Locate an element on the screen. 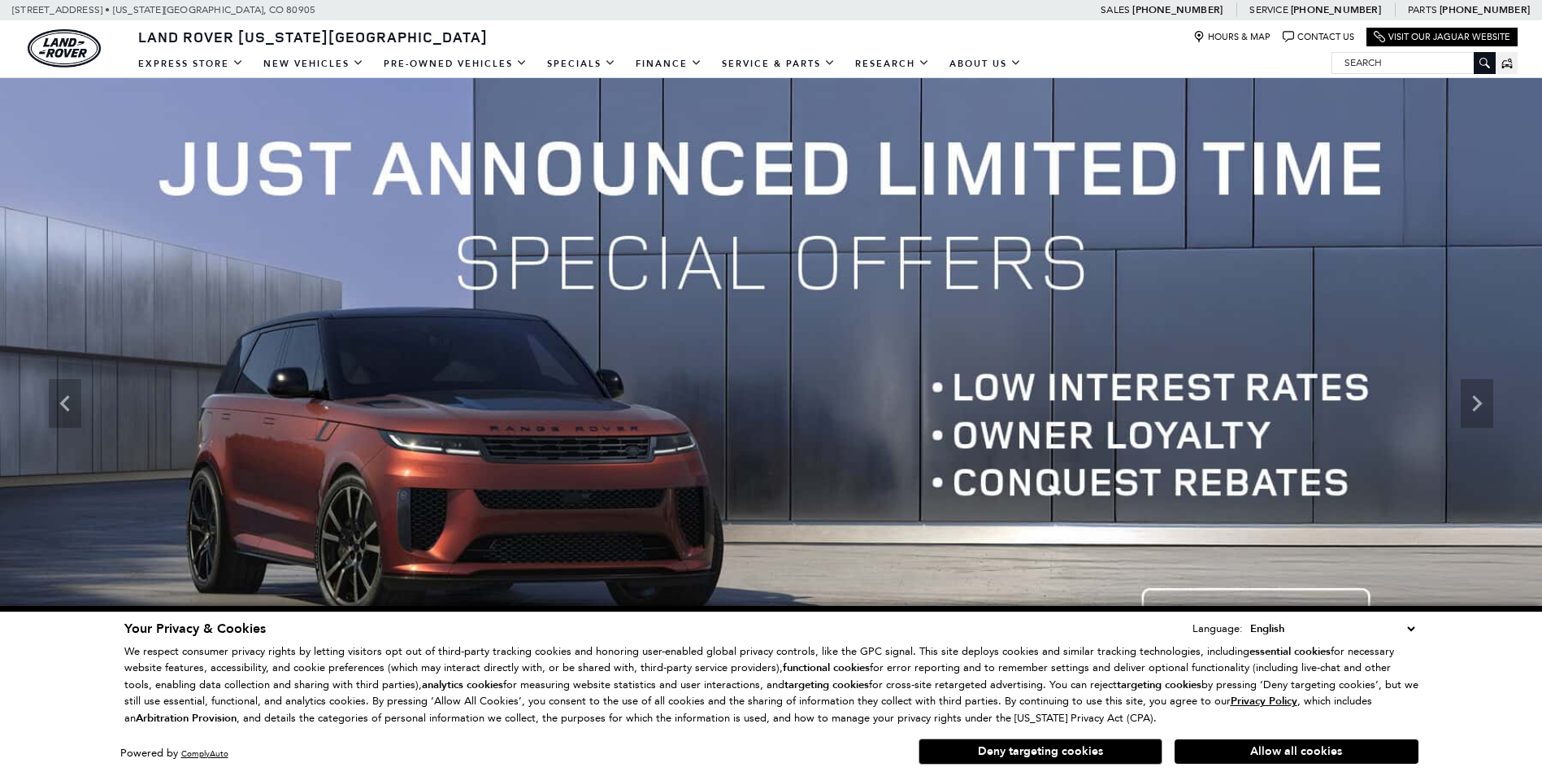 This screenshot has height=776, width=1542. img: Land Rover is located at coordinates (64, 48).